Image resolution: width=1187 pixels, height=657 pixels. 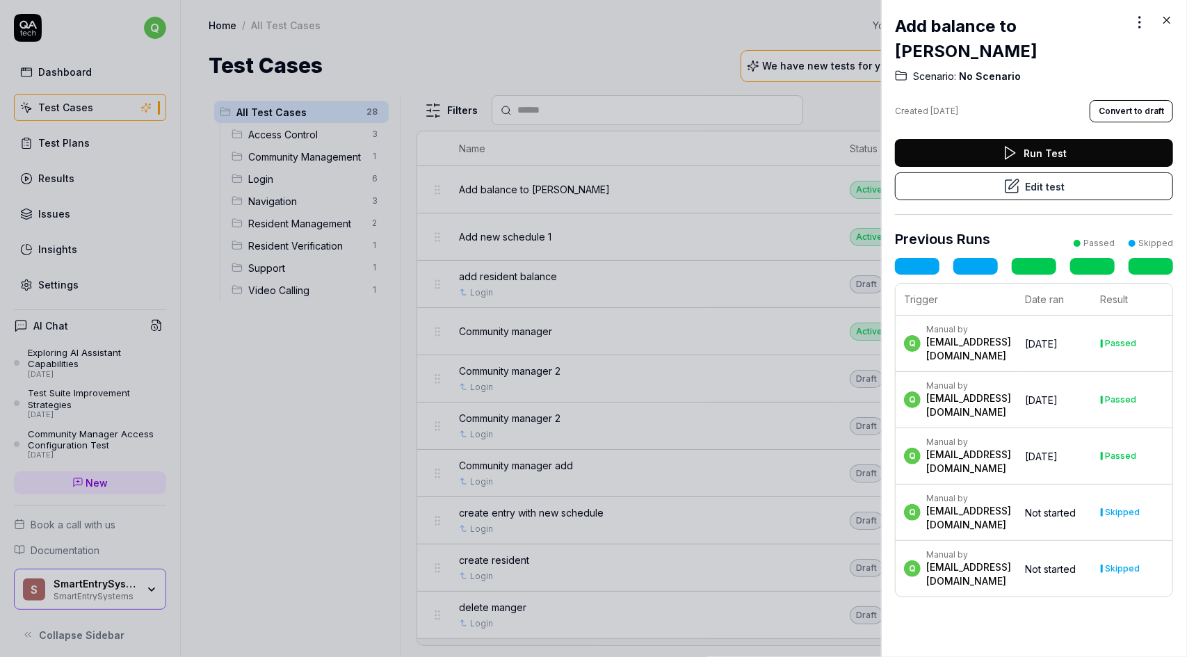 What do you see at coordinates (934, 76) in the screenshot?
I see `span: Scenario:` at bounding box center [934, 76].